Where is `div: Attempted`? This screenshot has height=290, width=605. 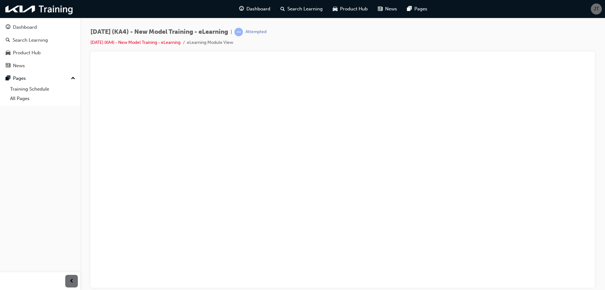 div: Attempted is located at coordinates (256, 32).